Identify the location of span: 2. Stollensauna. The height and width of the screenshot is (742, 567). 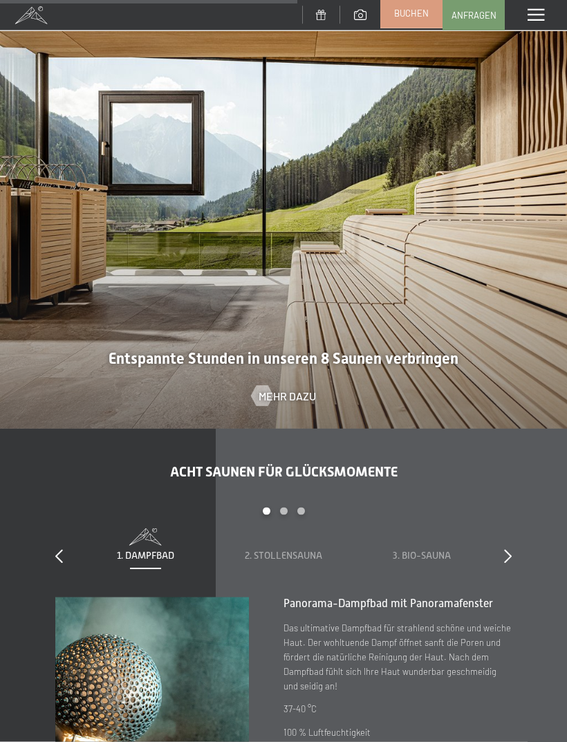
(284, 556).